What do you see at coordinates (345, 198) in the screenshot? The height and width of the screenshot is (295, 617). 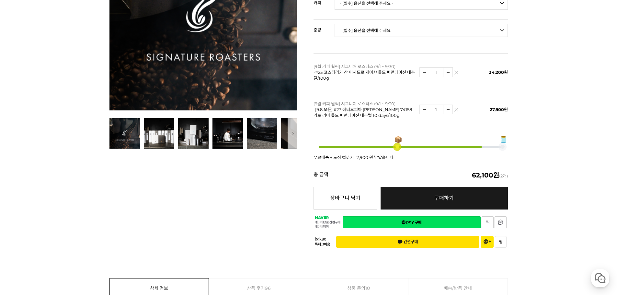 I see `button: 장바구니 담기` at bounding box center [345, 198].